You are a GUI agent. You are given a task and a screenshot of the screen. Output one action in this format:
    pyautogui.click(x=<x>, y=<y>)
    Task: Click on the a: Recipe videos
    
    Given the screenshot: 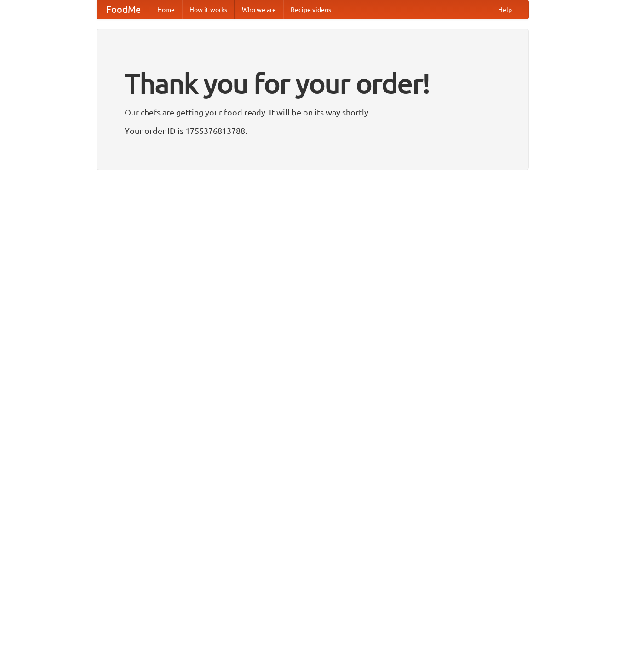 What is the action you would take?
    pyautogui.click(x=311, y=10)
    